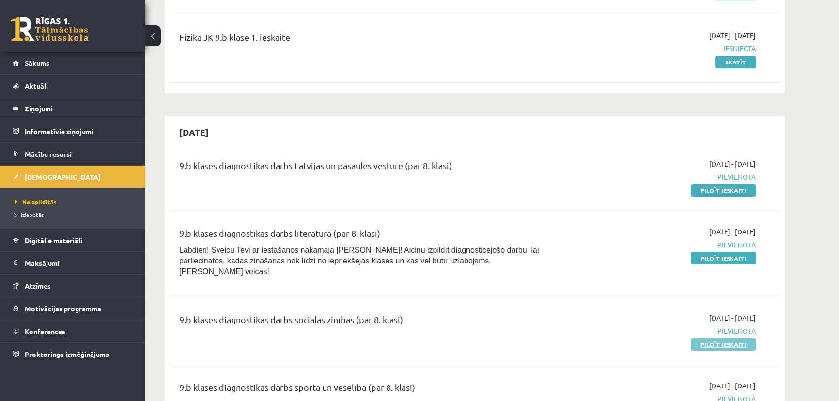 The image size is (839, 401). Describe the element at coordinates (369, 390) in the screenshot. I see `div: 9.b klases diagnostikas darbs sportā un veselībā (par 8. klasi)` at that location.